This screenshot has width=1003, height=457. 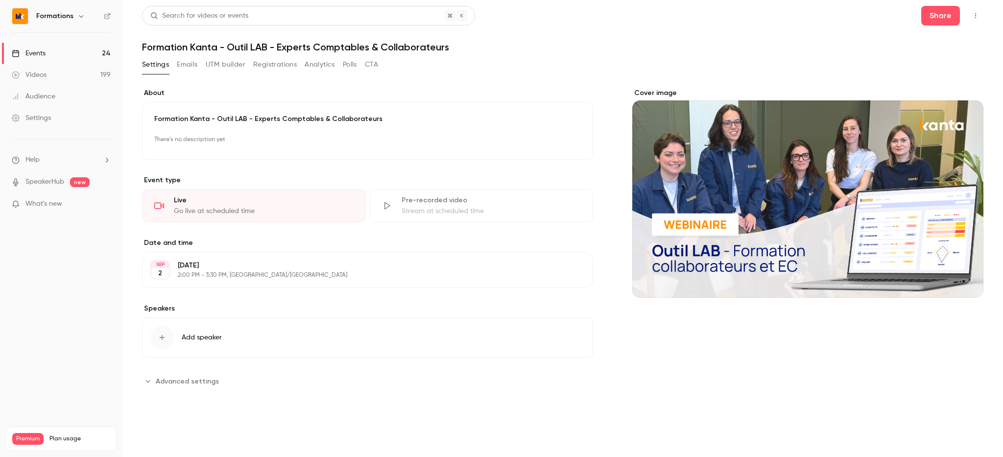 I want to click on button: Settings, so click(x=155, y=65).